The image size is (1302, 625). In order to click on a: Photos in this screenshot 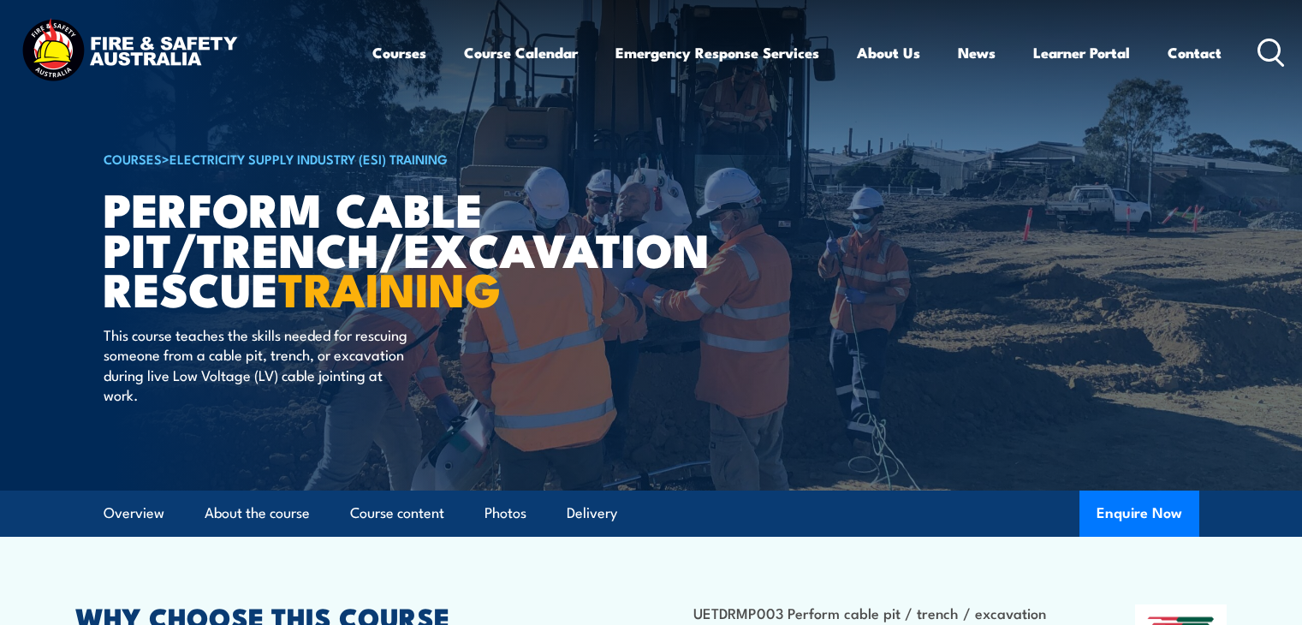, I will do `click(505, 513)`.